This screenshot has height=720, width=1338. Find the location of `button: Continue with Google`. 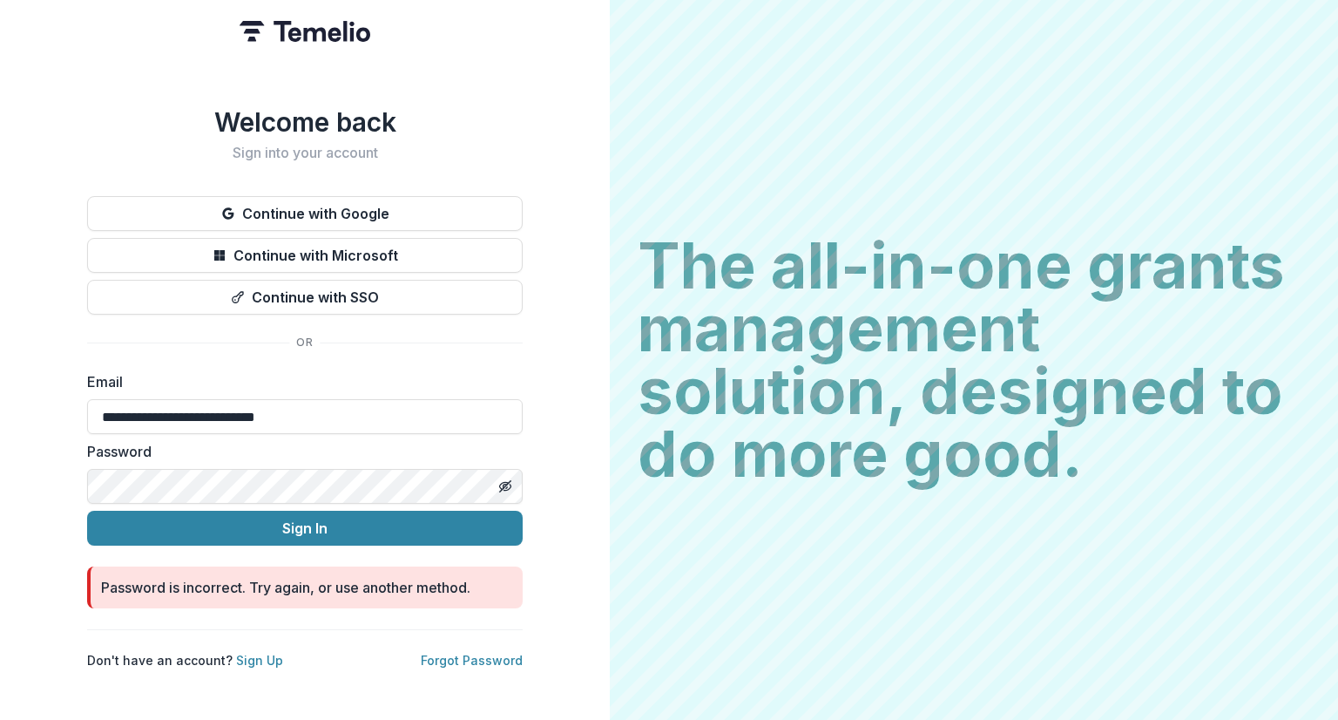

button: Continue with Google is located at coordinates (305, 213).